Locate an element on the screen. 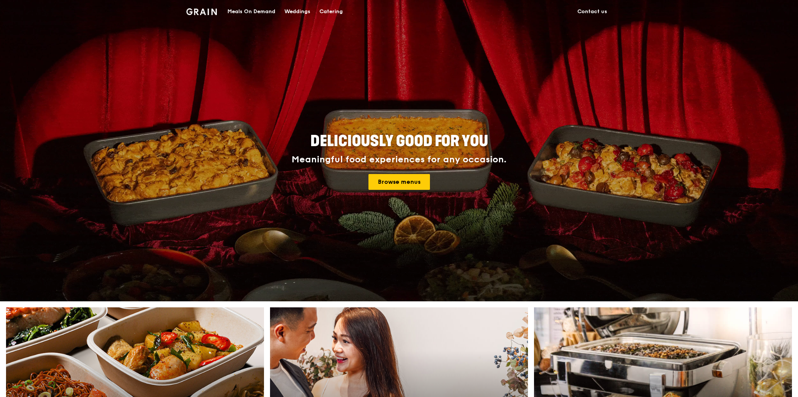  span: Deliciously good for you is located at coordinates (399, 141).